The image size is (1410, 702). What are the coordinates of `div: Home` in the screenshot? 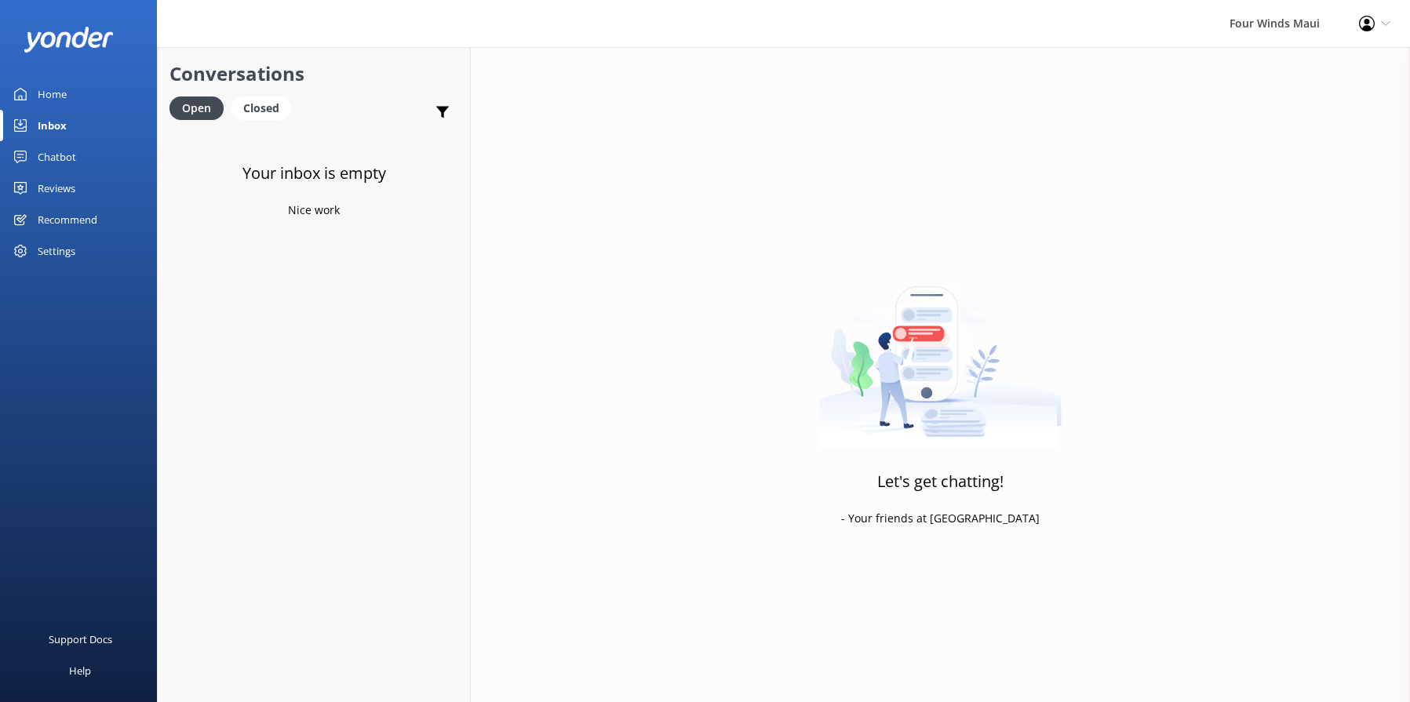 It's located at (52, 94).